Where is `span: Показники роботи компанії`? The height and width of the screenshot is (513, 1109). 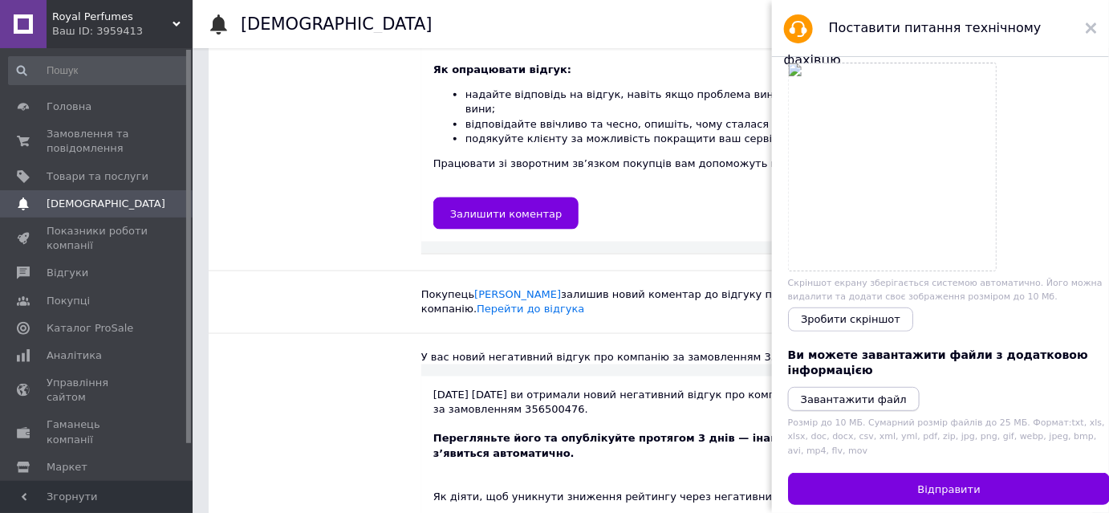 span: Показники роботи компанії is located at coordinates (97, 238).